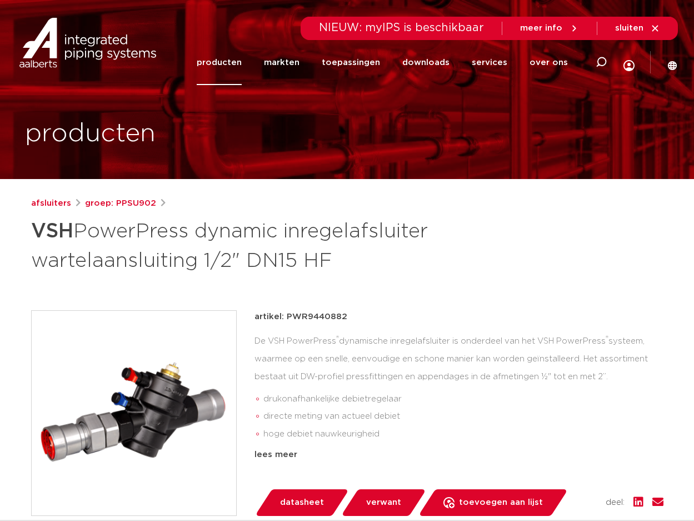 The width and height of the screenshot is (694, 521). I want to click on h1: PowerPress dynamic inregelafsluiter wartelaansluiting 1/2" DN15 HF, so click(240, 245).